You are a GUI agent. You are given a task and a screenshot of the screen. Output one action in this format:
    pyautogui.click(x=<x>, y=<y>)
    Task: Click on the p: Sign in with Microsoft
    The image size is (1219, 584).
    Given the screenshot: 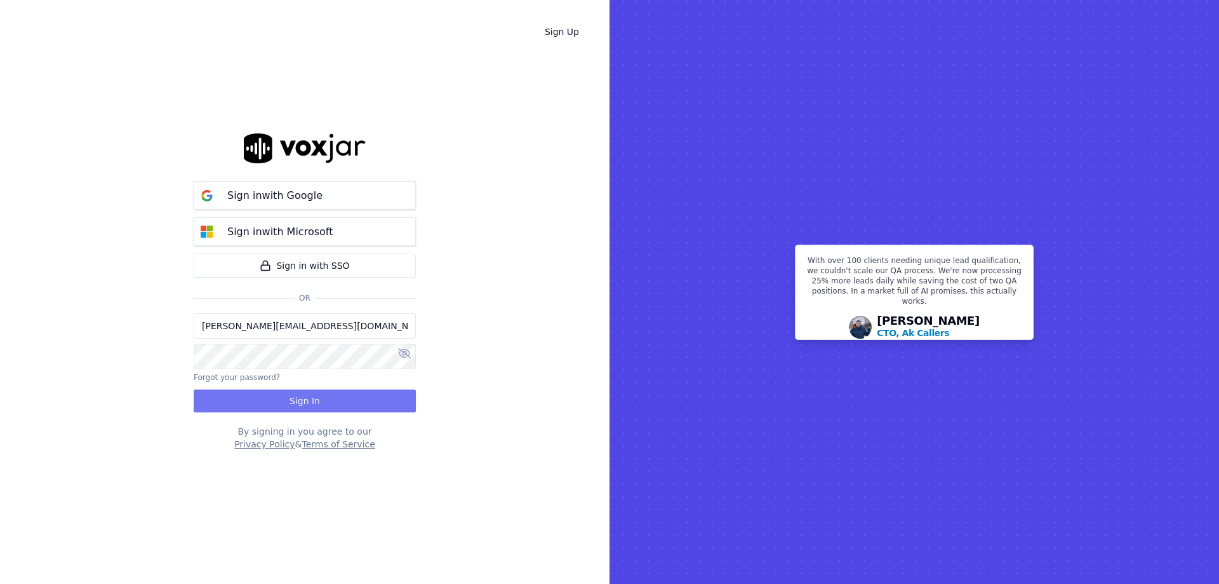 What is the action you would take?
    pyautogui.click(x=280, y=232)
    